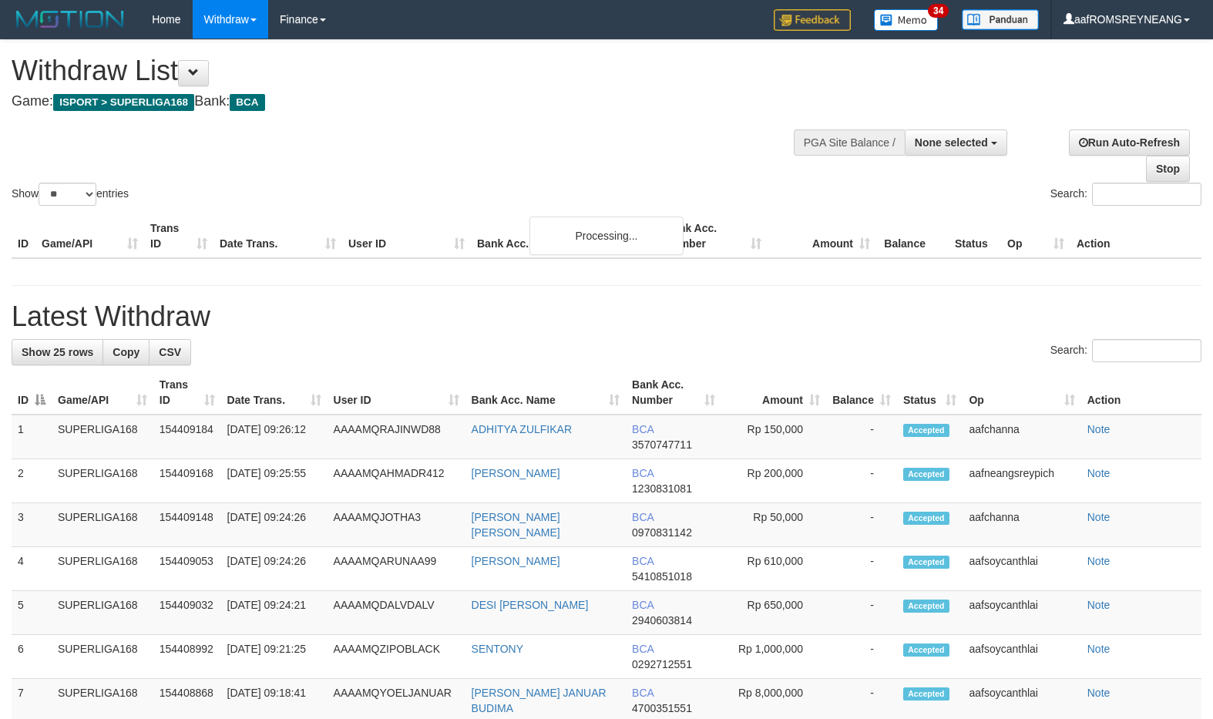  What do you see at coordinates (774, 525) in the screenshot?
I see `td: Rp 50,000` at bounding box center [774, 525].